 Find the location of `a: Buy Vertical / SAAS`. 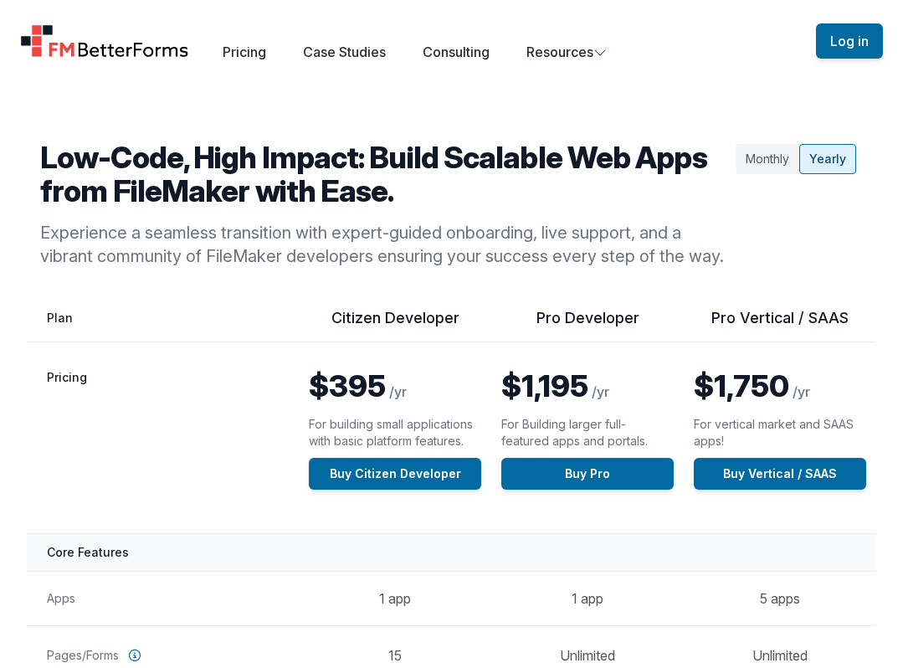

a: Buy Vertical / SAAS is located at coordinates (780, 474).